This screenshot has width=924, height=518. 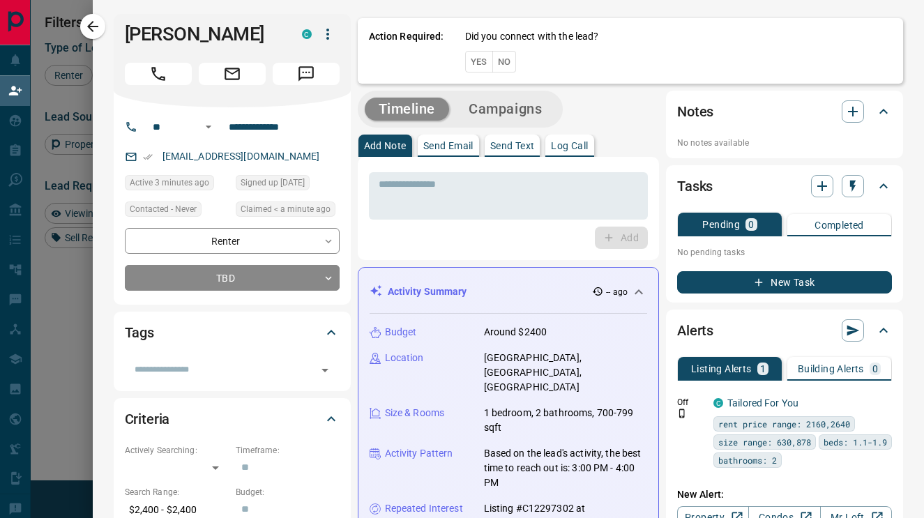 I want to click on h2: Notes, so click(x=695, y=112).